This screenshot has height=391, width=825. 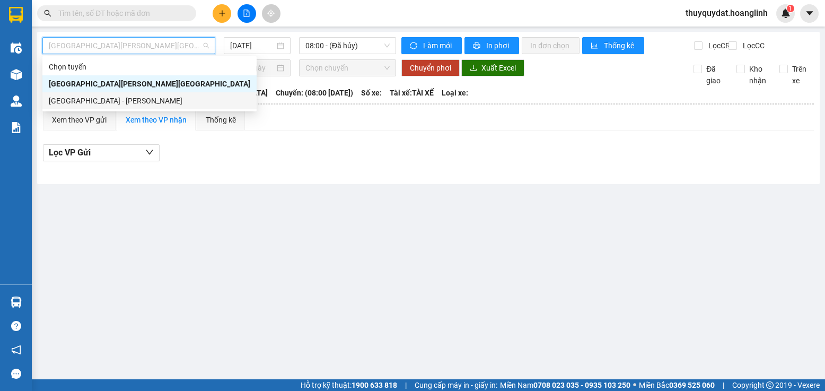 I want to click on span: notification, so click(x=16, y=349).